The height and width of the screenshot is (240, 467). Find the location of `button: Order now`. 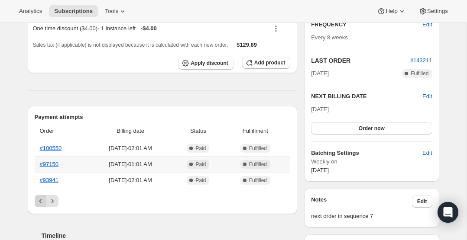

button: Order now is located at coordinates (371, 129).